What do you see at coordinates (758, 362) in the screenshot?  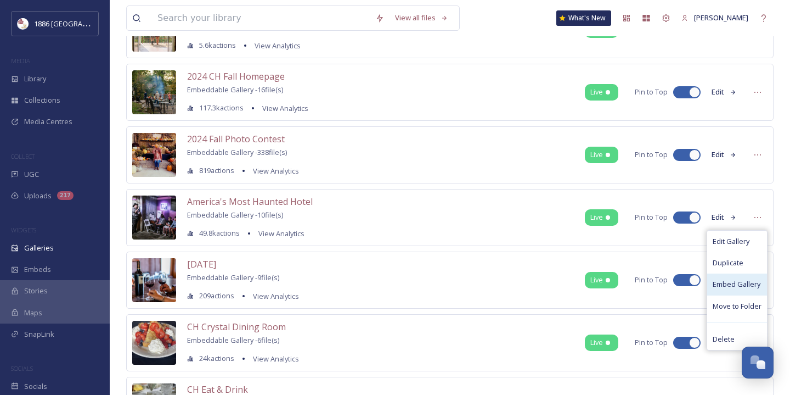 I see `button: Open Chat` at bounding box center [758, 362].